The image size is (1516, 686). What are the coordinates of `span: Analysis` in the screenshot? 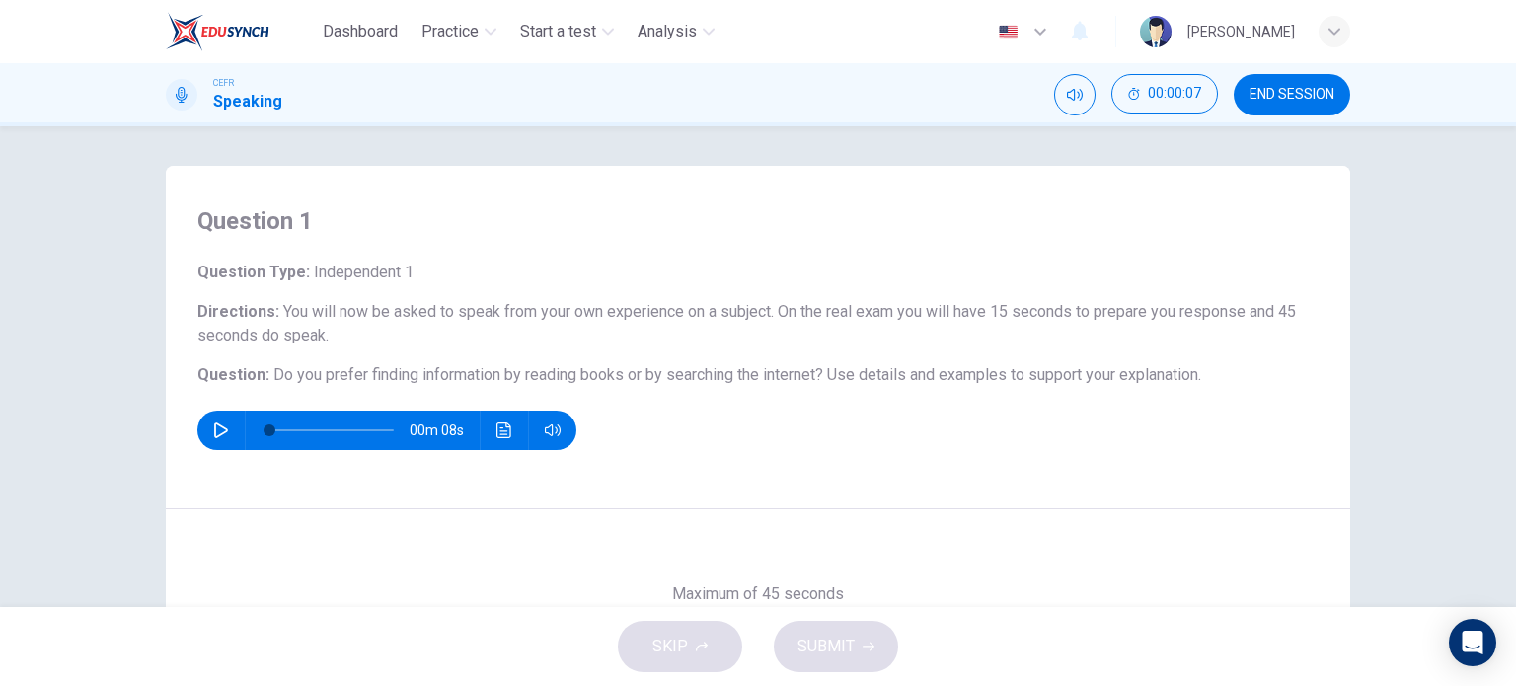 It's located at (667, 32).